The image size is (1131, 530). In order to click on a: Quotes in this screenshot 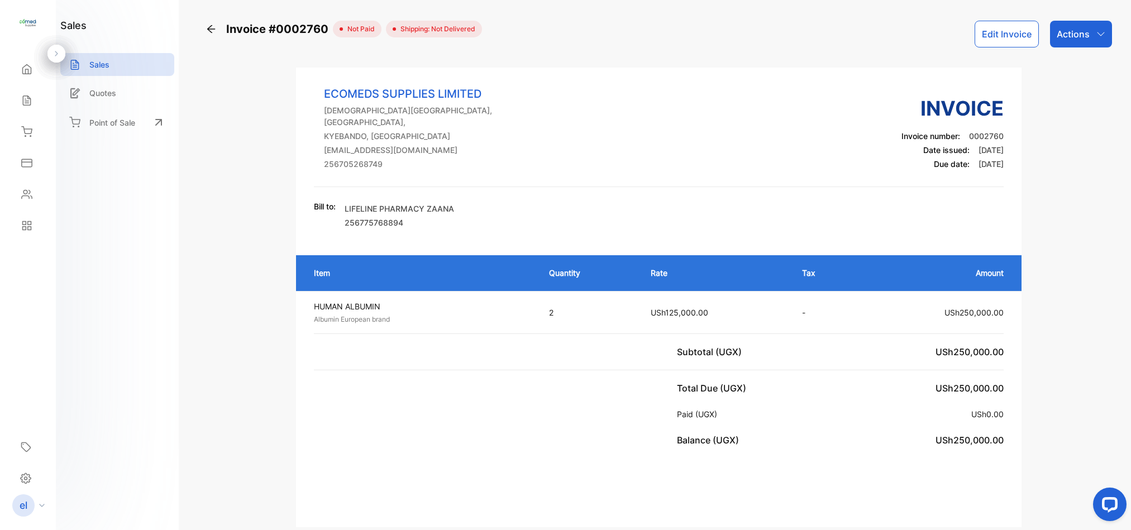, I will do `click(117, 93)`.